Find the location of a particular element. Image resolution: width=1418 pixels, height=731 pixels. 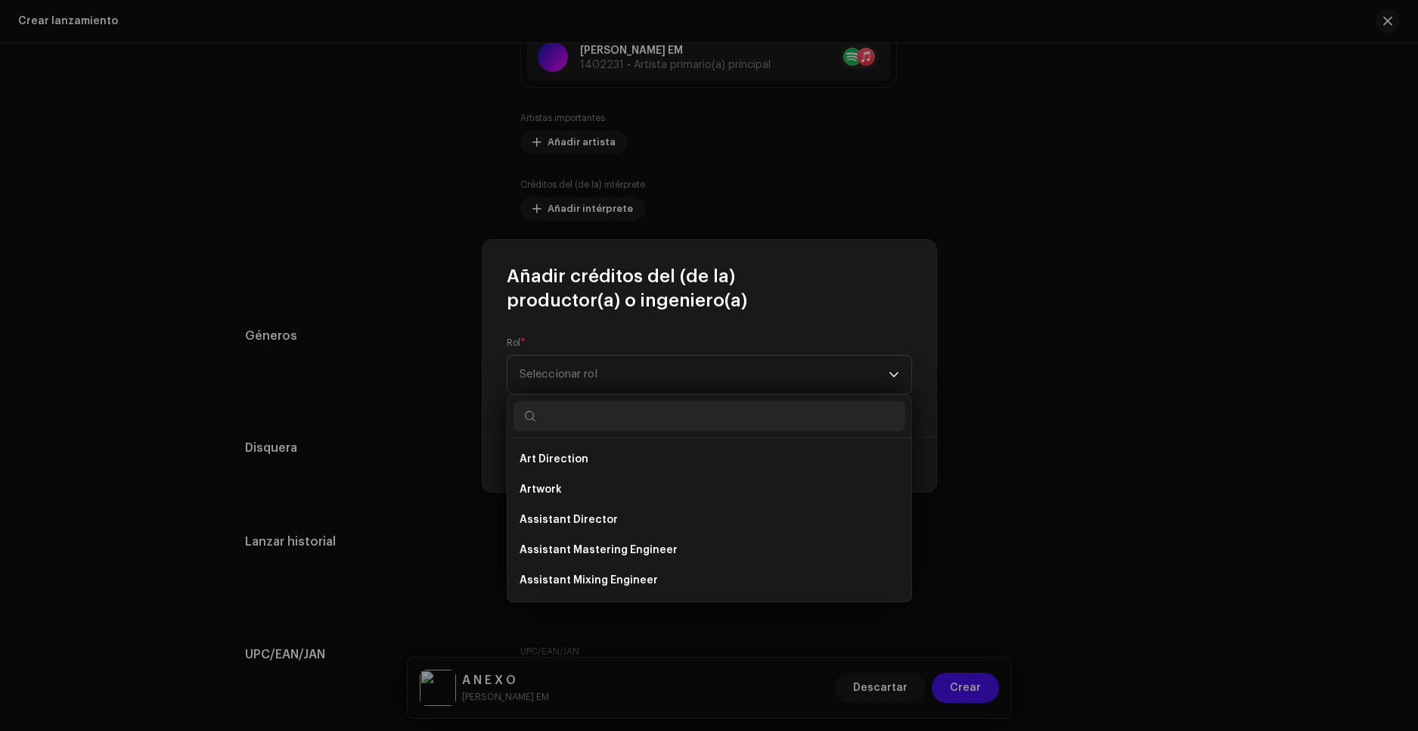

span: Seleccionar rol is located at coordinates (704, 374).